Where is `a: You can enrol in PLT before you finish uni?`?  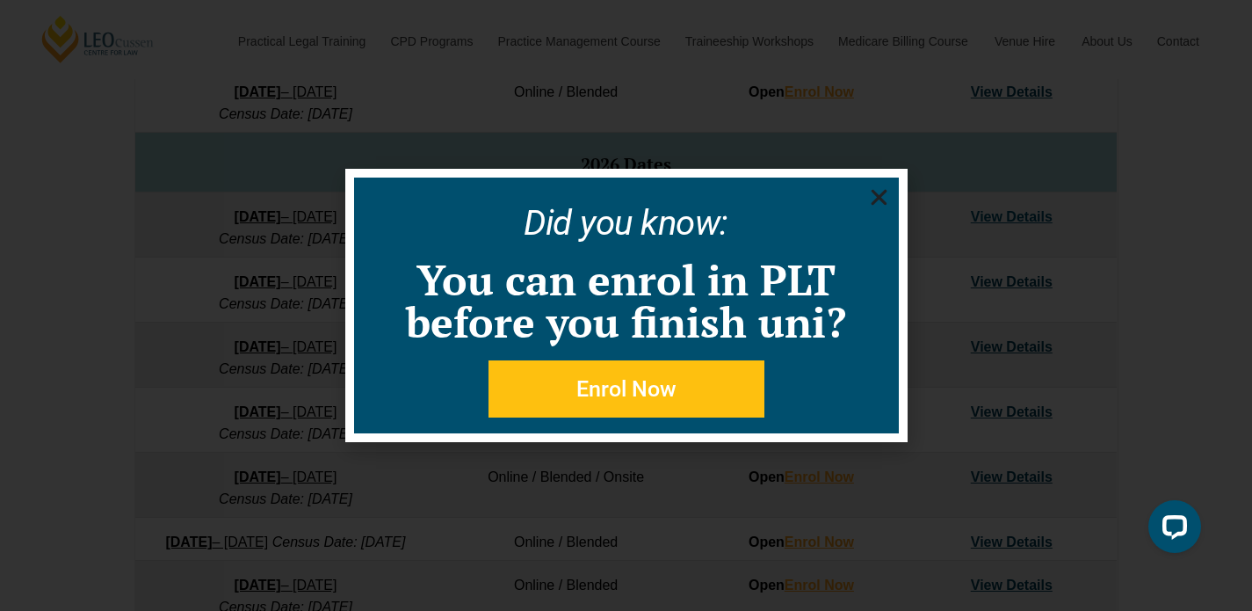 a: You can enrol in PLT before you finish uni? is located at coordinates (626, 301).